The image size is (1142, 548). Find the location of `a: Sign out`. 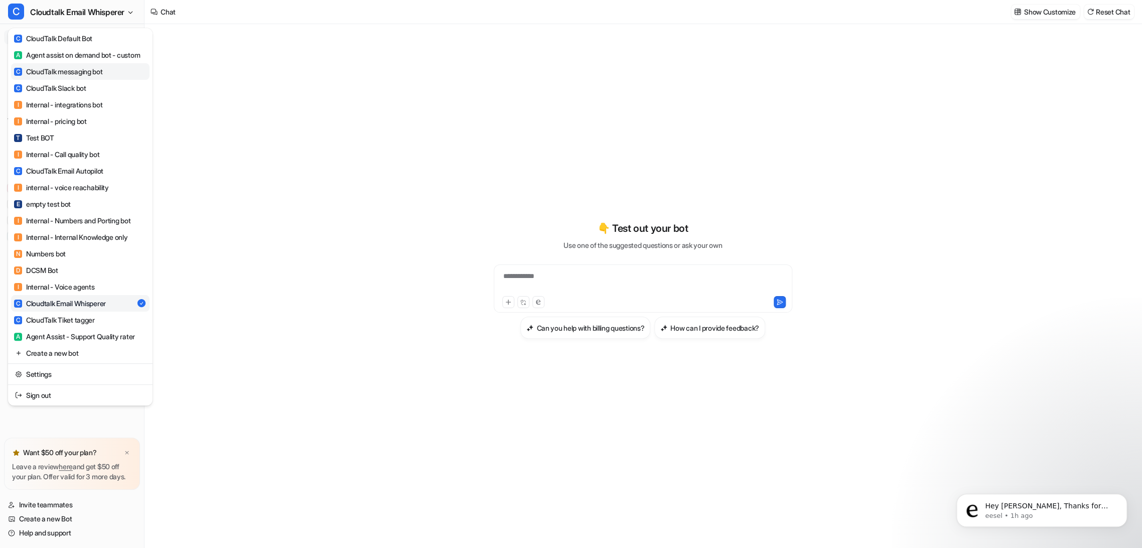

a: Sign out is located at coordinates (80, 395).